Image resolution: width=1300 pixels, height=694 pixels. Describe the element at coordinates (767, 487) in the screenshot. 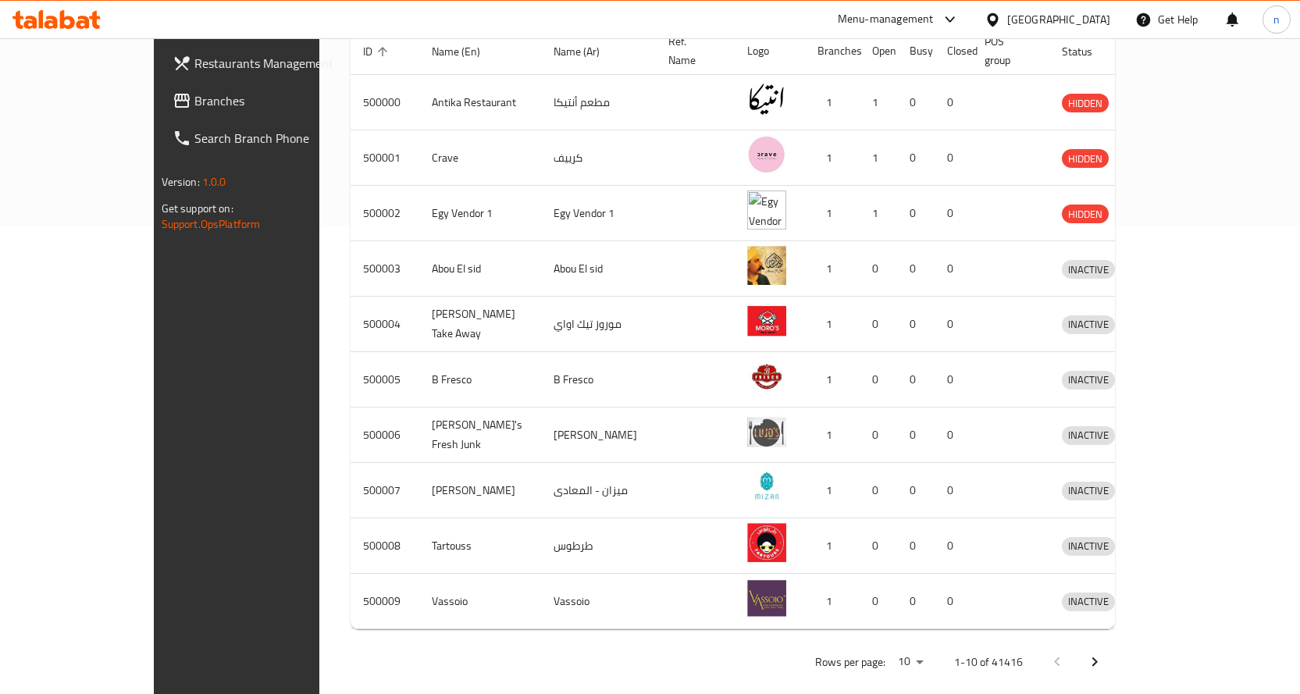

I see `img: Mizan - Maadi` at that location.